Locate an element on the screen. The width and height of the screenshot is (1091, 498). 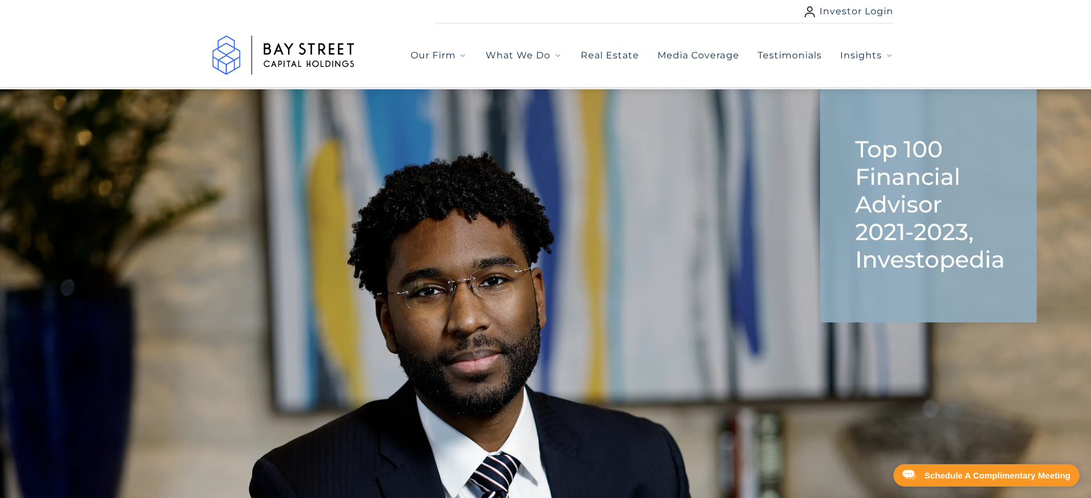
a: Investor Login is located at coordinates (849, 11).